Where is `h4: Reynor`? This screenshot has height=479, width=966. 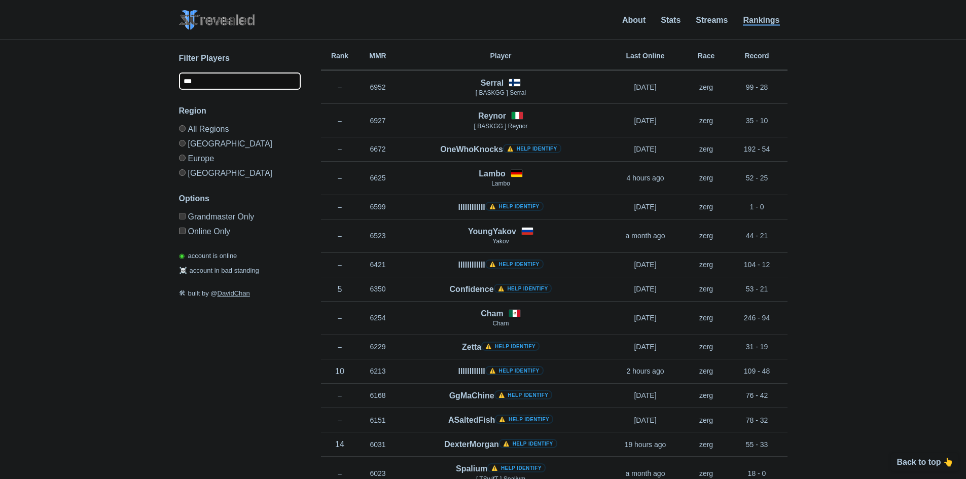 h4: Reynor is located at coordinates (492, 116).